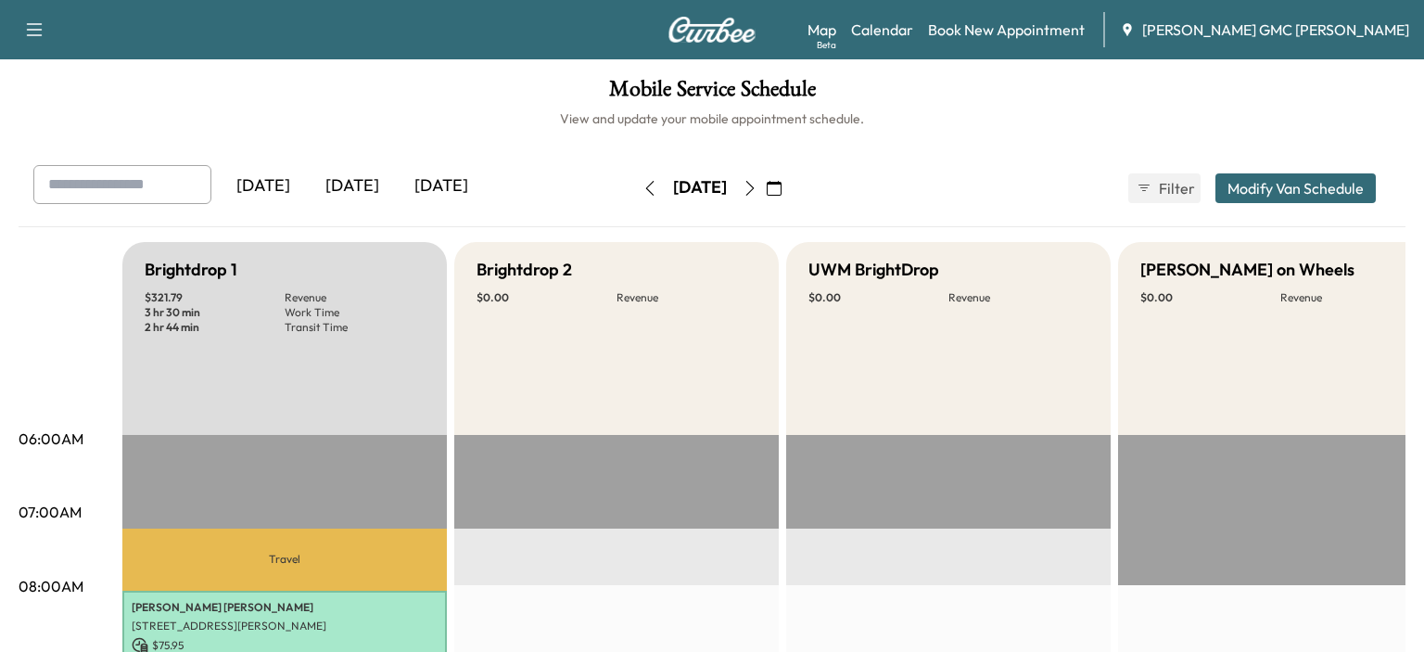 The image size is (1424, 652). I want to click on p: 07:00AM, so click(50, 512).